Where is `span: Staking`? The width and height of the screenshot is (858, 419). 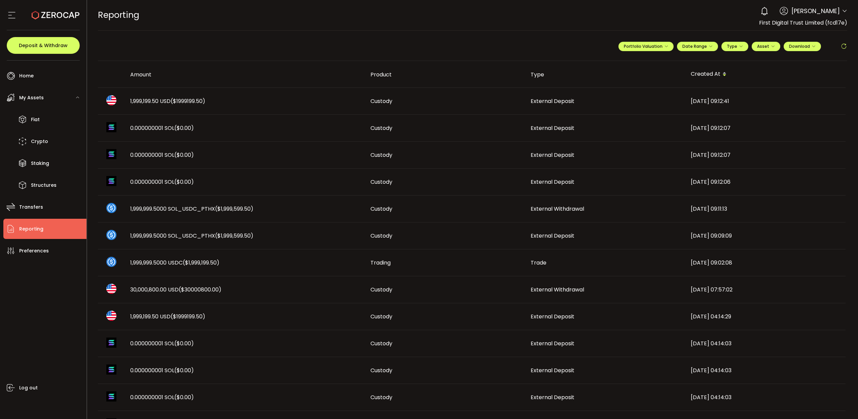
span: Staking is located at coordinates (40, 163).